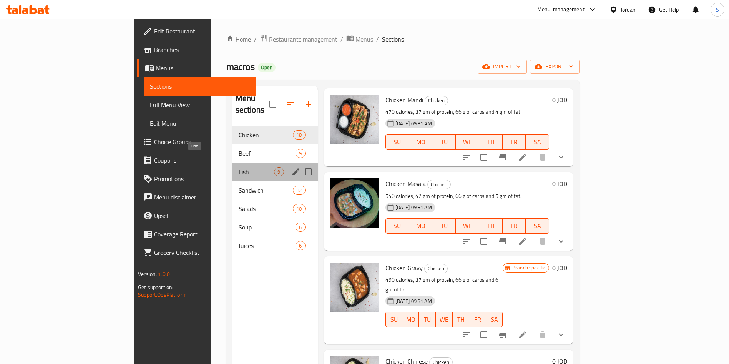  What do you see at coordinates (275, 190) in the screenshot?
I see `div: Sandwich12` at bounding box center [275, 190].